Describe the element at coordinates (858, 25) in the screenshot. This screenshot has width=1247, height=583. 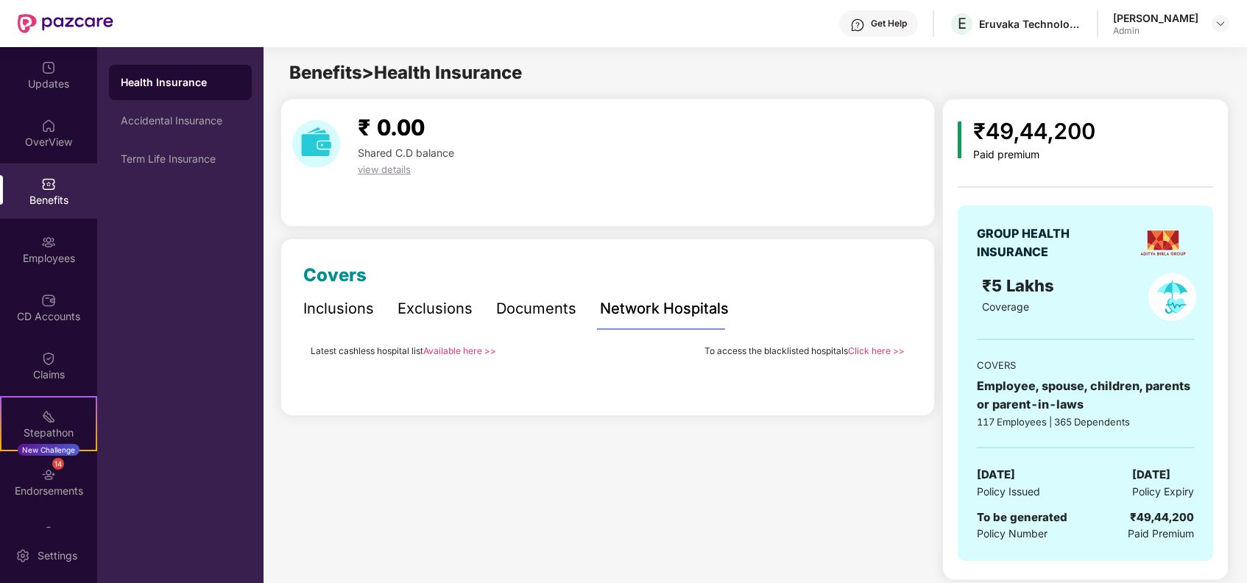
I see `img: svg+xml;base64,PHN2ZyBpZD0iSGVscC0zMngzMiIgeG1sbnM9Imh0dHA6Ly93d3cudzMub3JnLzIwMDAvc3ZnIiB3aWR0aD...` at that location.